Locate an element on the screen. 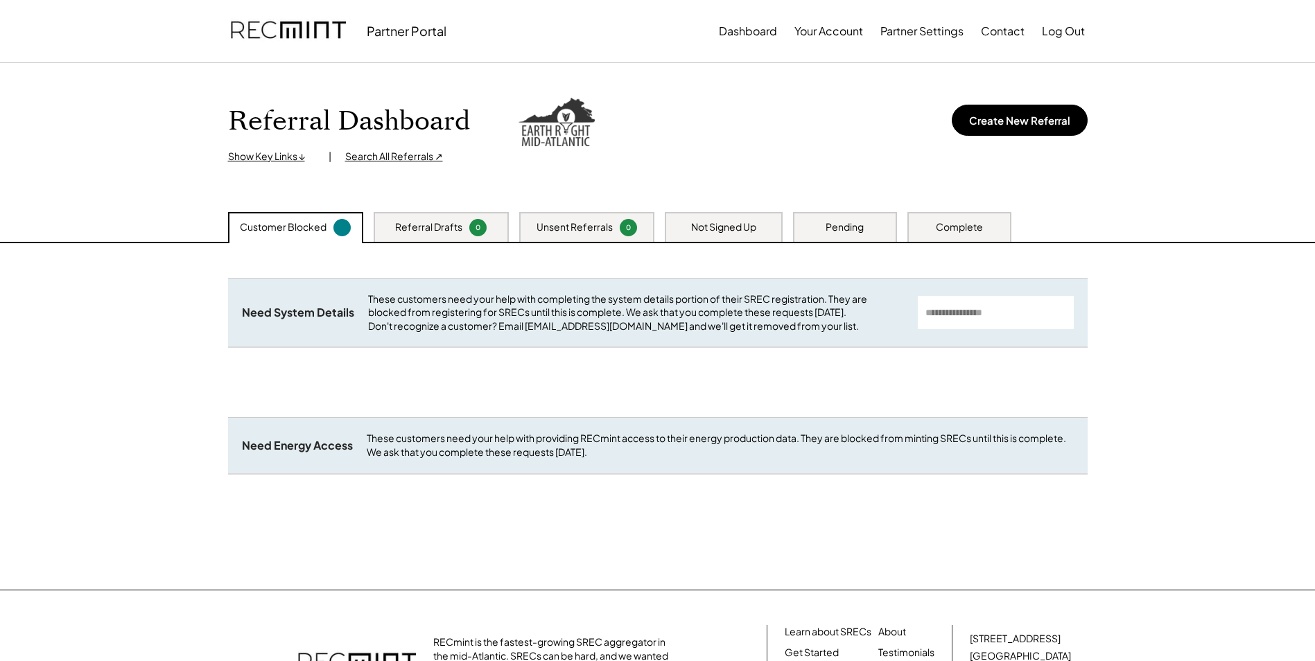 The image size is (1315, 661). div: Pending is located at coordinates (844, 227).